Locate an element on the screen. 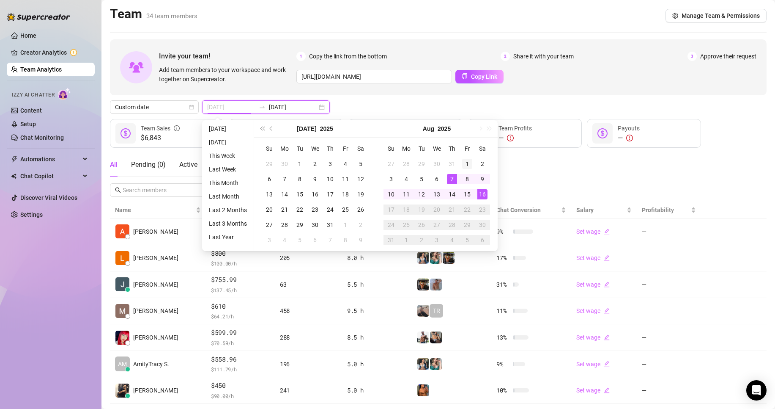 The image size is (775, 409). input: Search members is located at coordinates (157, 190).